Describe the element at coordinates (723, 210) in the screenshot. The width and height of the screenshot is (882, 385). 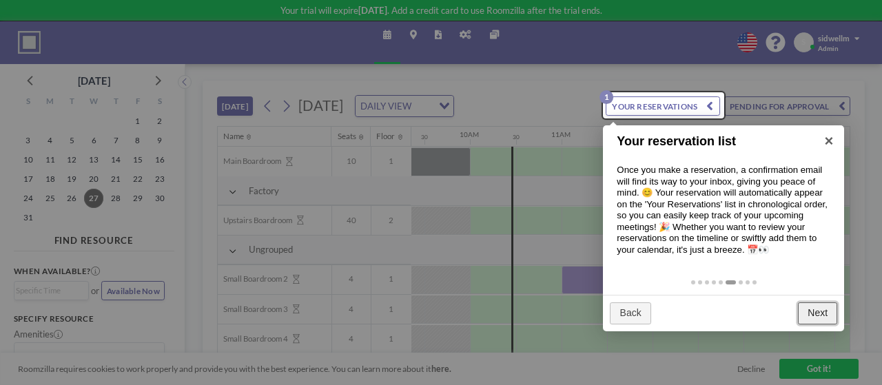
I see `div: Once you make a reservation, a confirmation email will find its way to your inbox, giving you pea...` at that location.